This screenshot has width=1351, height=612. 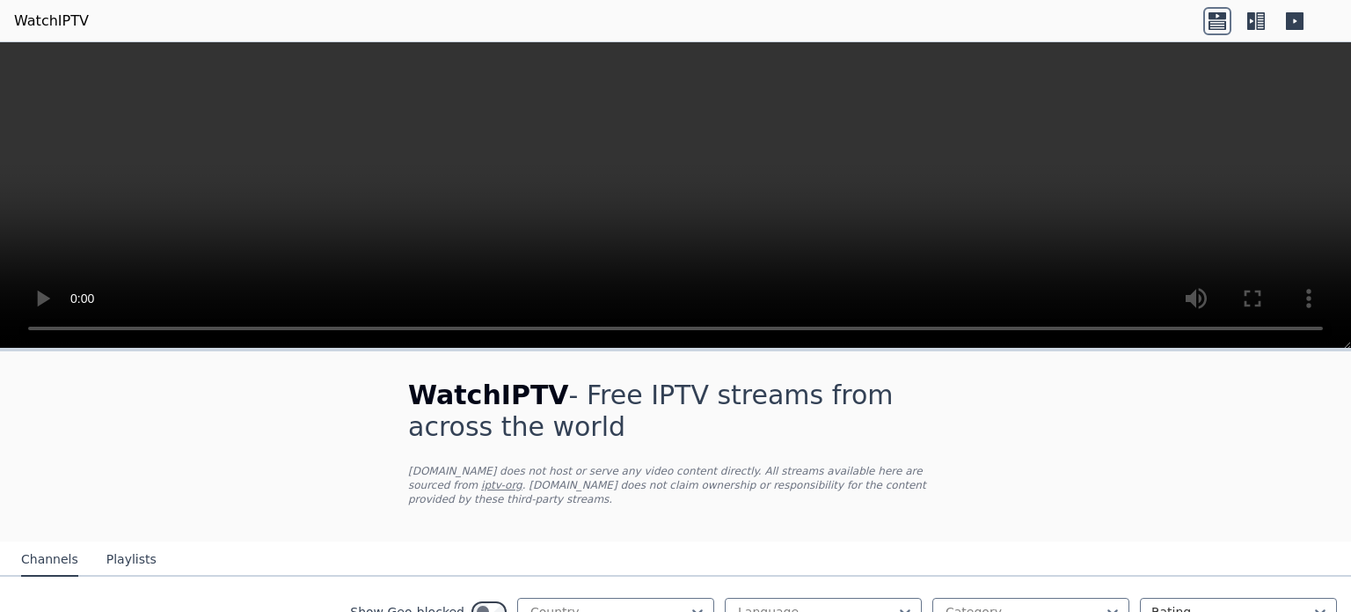 What do you see at coordinates (488, 394) in the screenshot?
I see `span: WatchIPTV` at bounding box center [488, 394].